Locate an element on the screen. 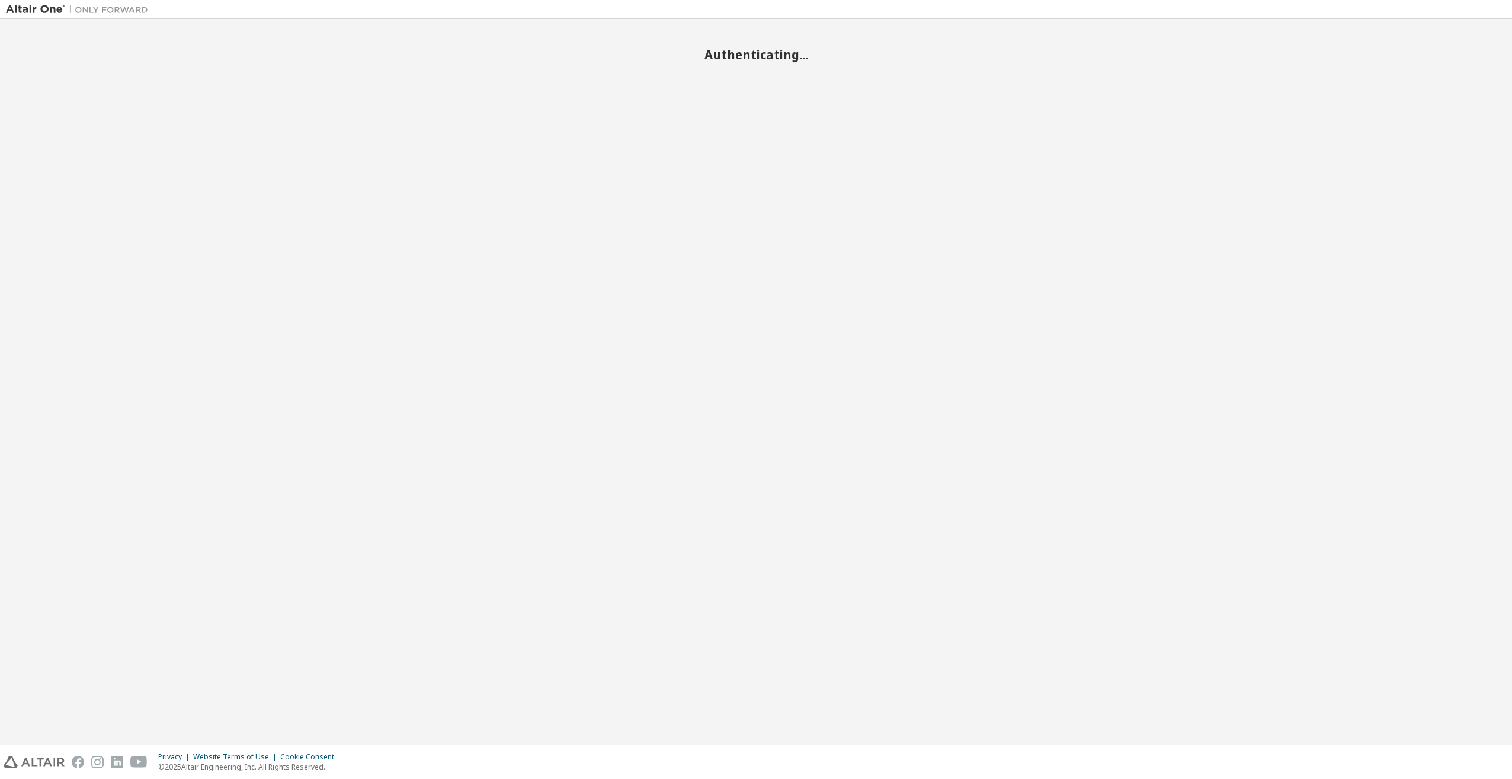  img: linkedin.svg is located at coordinates (117, 761).